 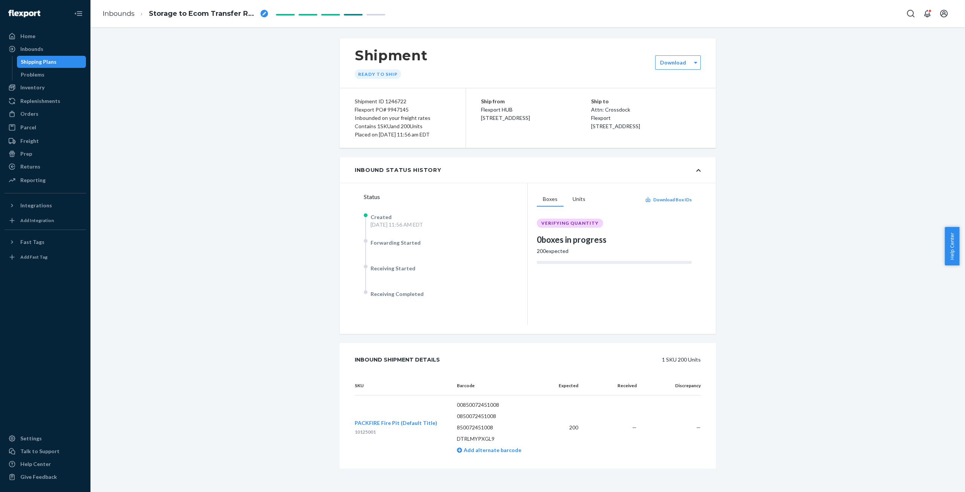 I want to click on div: Help Center, so click(x=35, y=464).